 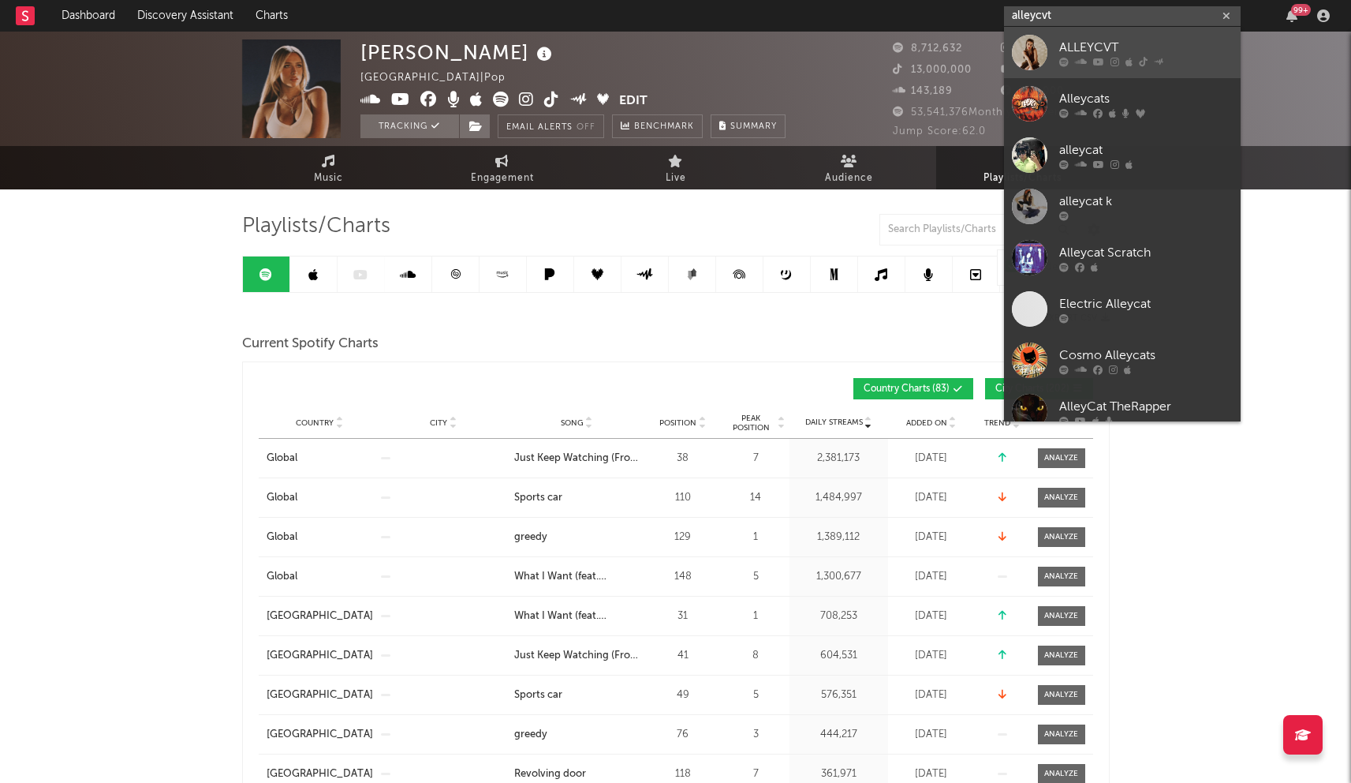 What do you see at coordinates (923, 91) in the screenshot?
I see `span: 143,189` at bounding box center [923, 91].